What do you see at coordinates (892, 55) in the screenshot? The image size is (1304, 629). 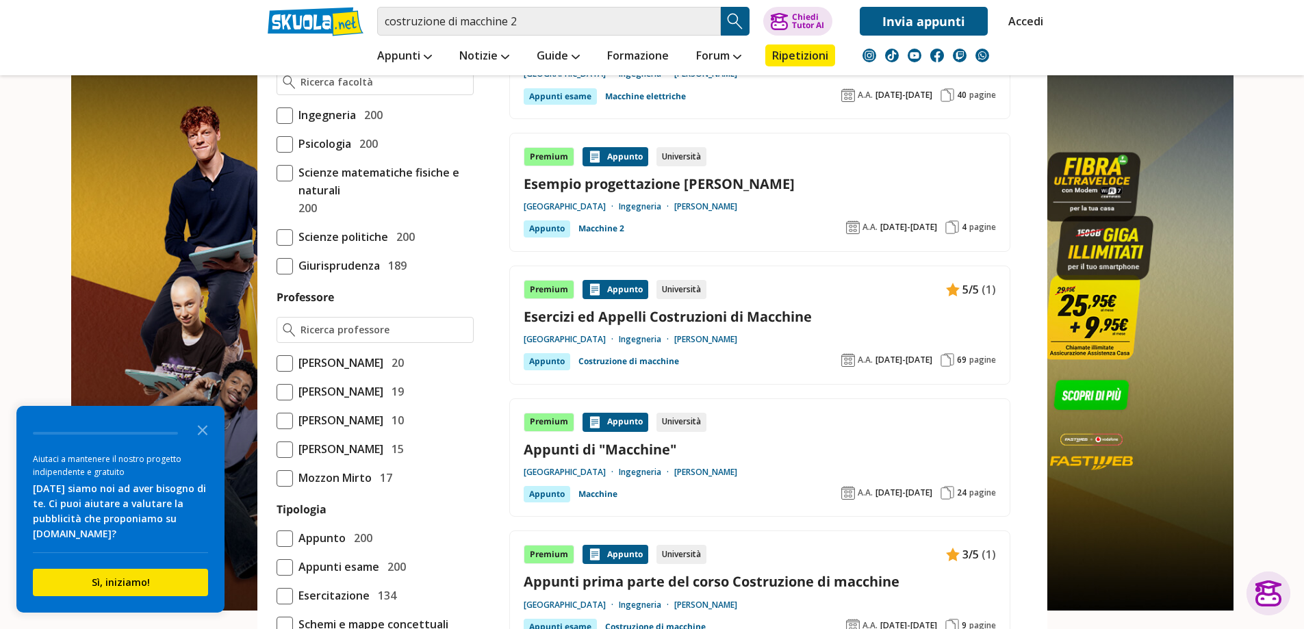 I see `img: tiktok` at bounding box center [892, 55].